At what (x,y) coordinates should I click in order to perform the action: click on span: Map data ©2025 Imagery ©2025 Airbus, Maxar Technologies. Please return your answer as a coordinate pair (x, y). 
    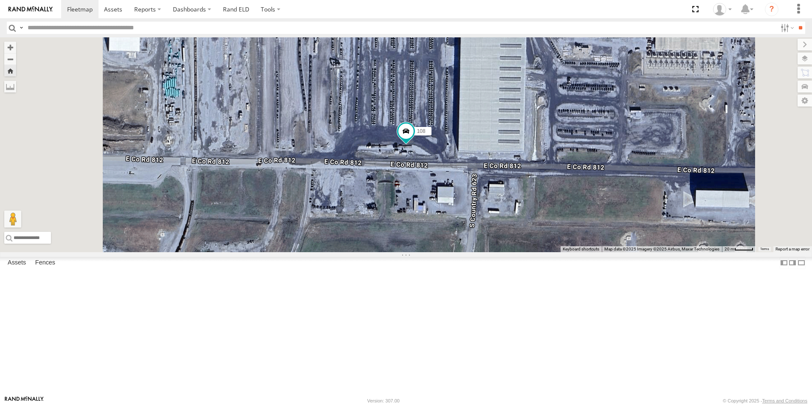
    Looking at the image, I should click on (662, 249).